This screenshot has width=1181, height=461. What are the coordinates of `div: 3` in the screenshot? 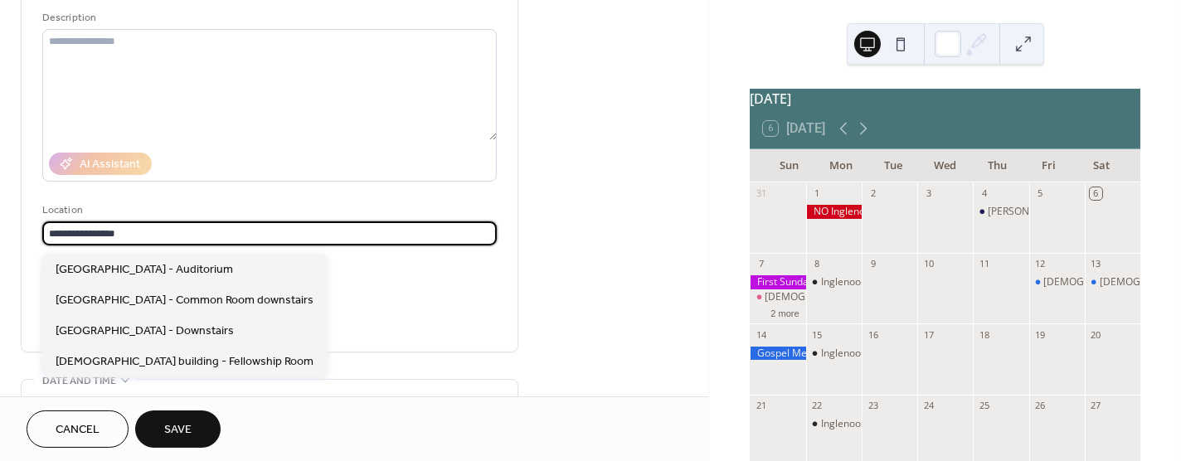 It's located at (928, 193).